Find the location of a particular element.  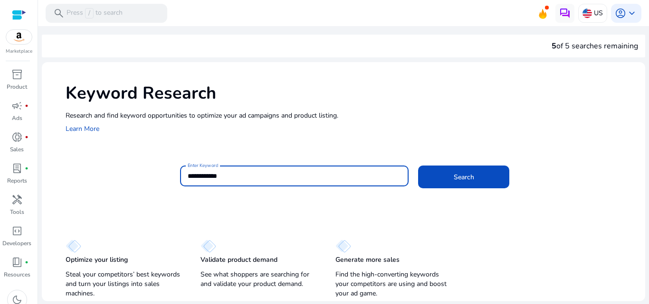

button: Search is located at coordinates (463, 177).